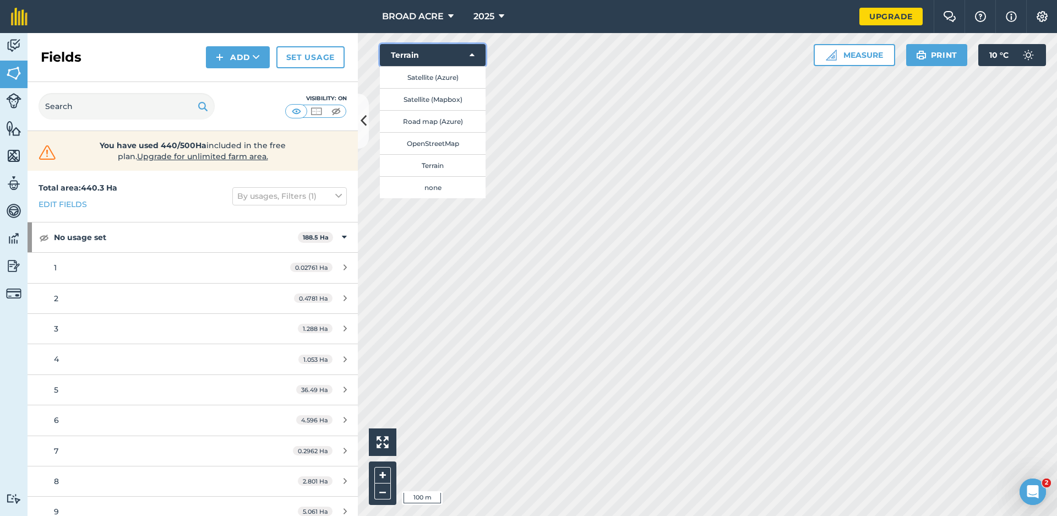 The width and height of the screenshot is (1057, 516). I want to click on a: Edit fields, so click(63, 204).